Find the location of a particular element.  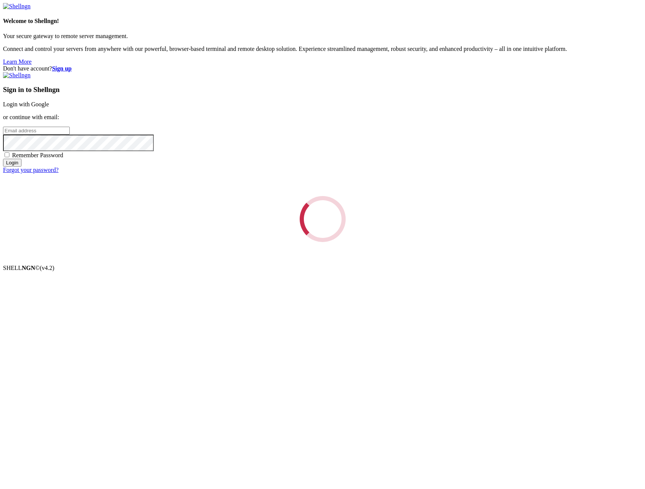

div: Don't have account? is located at coordinates (322, 69).